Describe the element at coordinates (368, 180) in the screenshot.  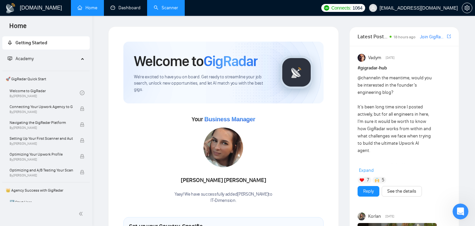
I see `span: 7` at that location.